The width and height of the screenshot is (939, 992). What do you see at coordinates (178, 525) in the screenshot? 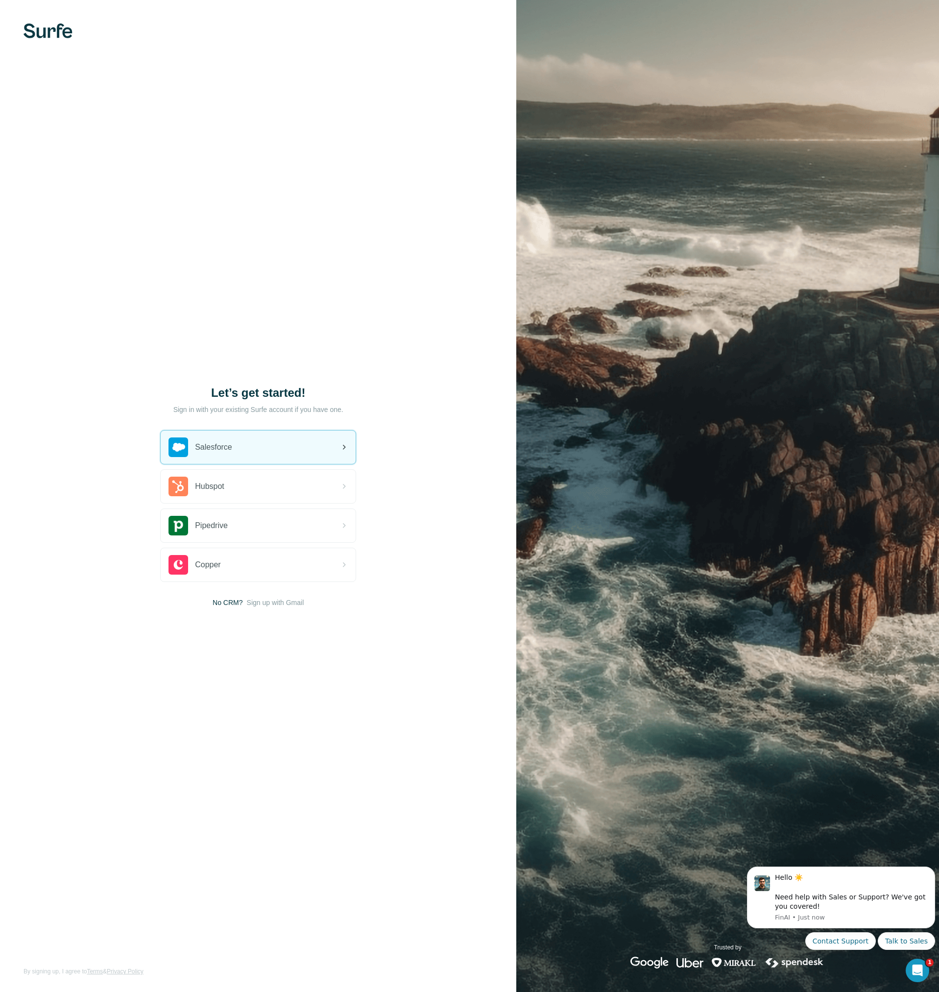
I see `img: pipedrive's logo` at bounding box center [178, 525].